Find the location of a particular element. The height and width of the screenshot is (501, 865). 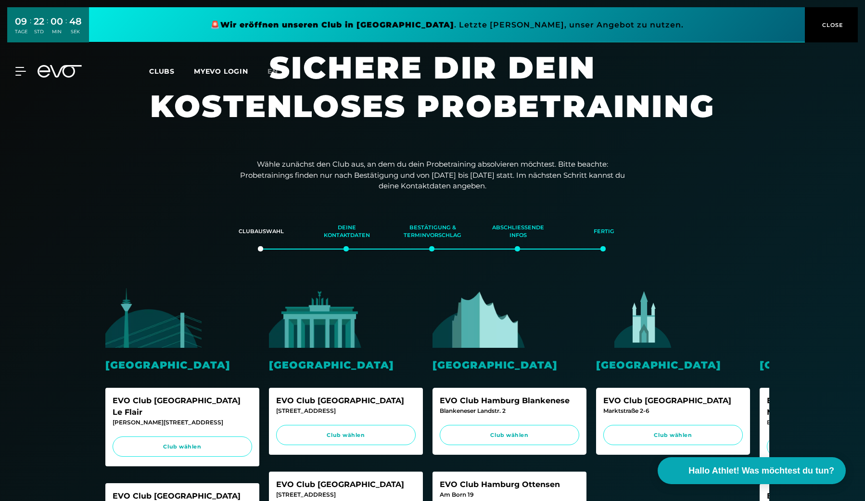

div: TAGE is located at coordinates (21, 32).